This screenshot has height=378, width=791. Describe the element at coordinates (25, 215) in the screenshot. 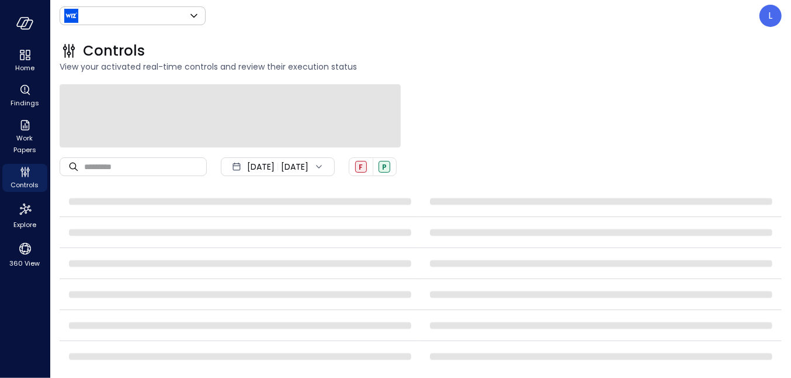

I see `div: Explore` at that location.